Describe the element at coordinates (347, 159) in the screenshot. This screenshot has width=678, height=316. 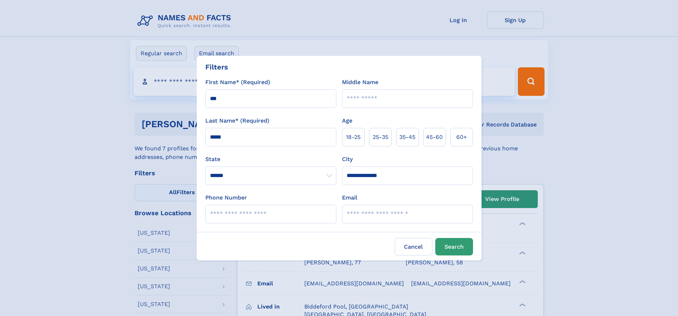
I see `label: City` at that location.